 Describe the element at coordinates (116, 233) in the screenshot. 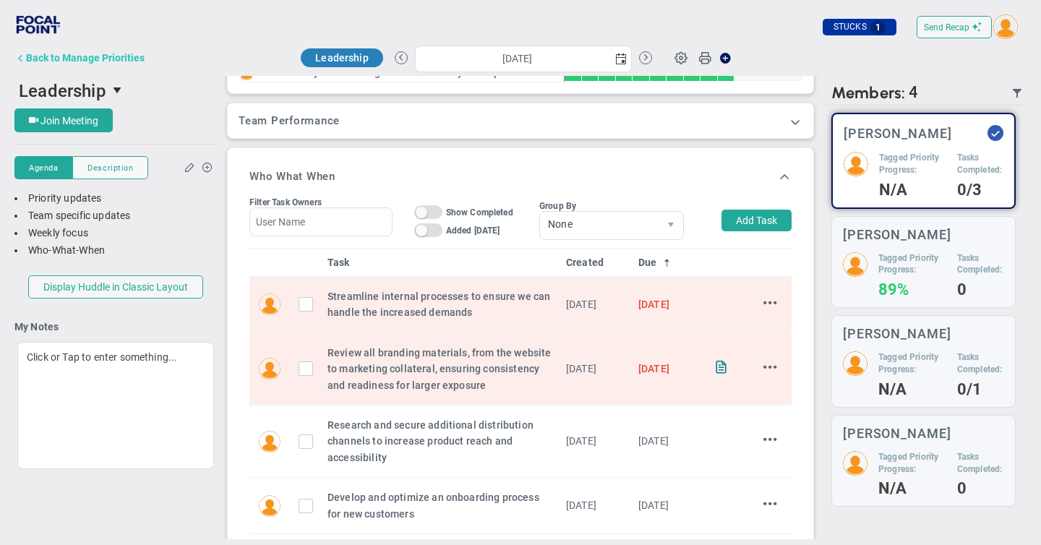

I see `div: Weekly focus` at that location.